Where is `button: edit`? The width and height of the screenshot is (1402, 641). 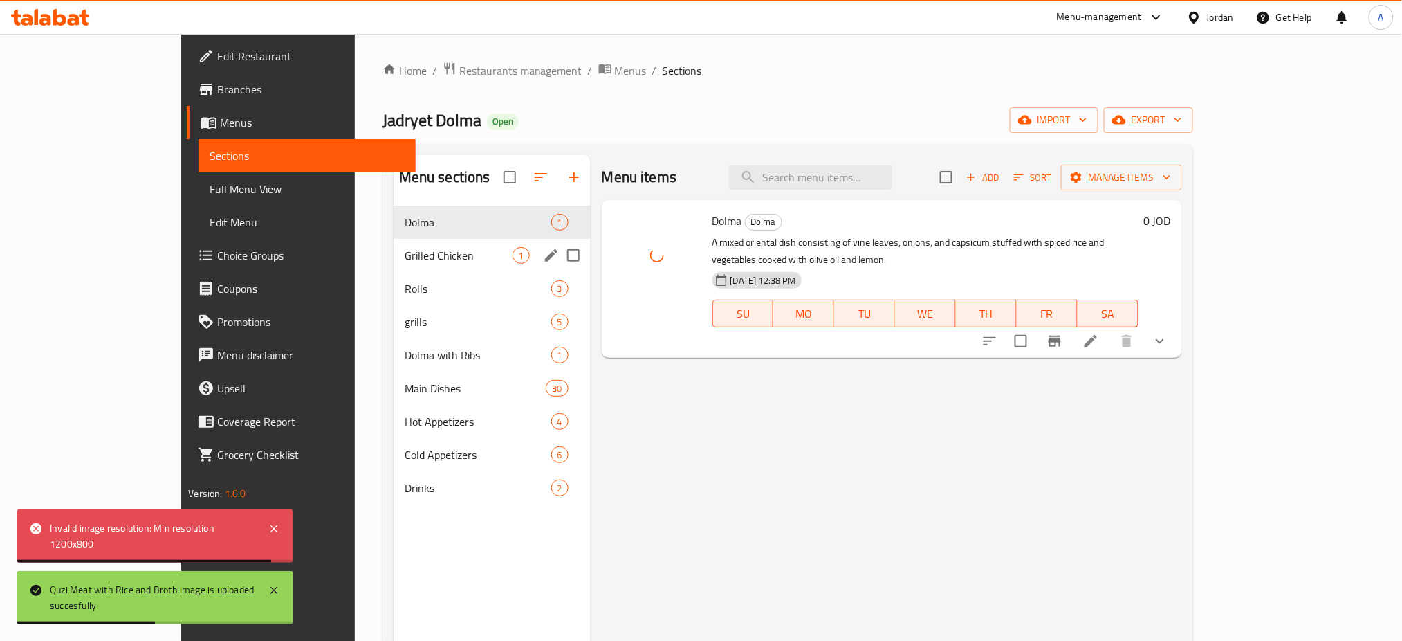 button: edit is located at coordinates (551, 255).